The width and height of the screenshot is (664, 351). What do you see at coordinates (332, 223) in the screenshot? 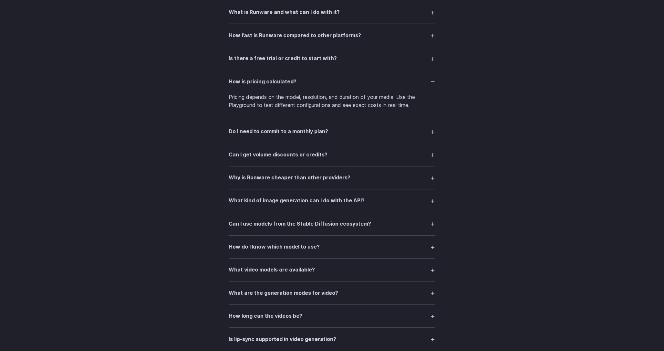
I see `summary: Can I use models from the Stable Diffusion ecosystem?` at bounding box center [332, 223].